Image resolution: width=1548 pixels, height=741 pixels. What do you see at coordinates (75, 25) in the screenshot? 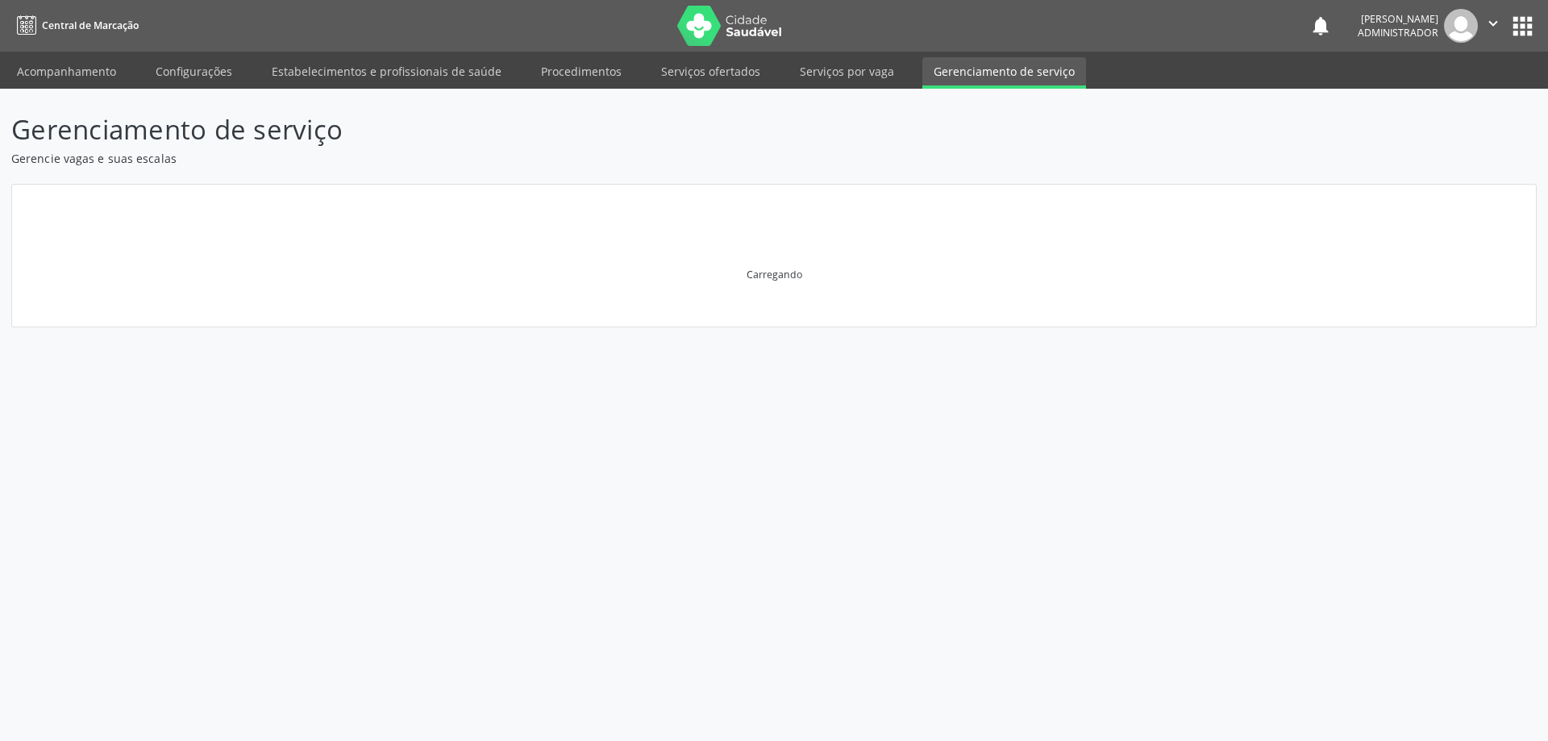
I see `a: Central de Marcação` at bounding box center [75, 25].